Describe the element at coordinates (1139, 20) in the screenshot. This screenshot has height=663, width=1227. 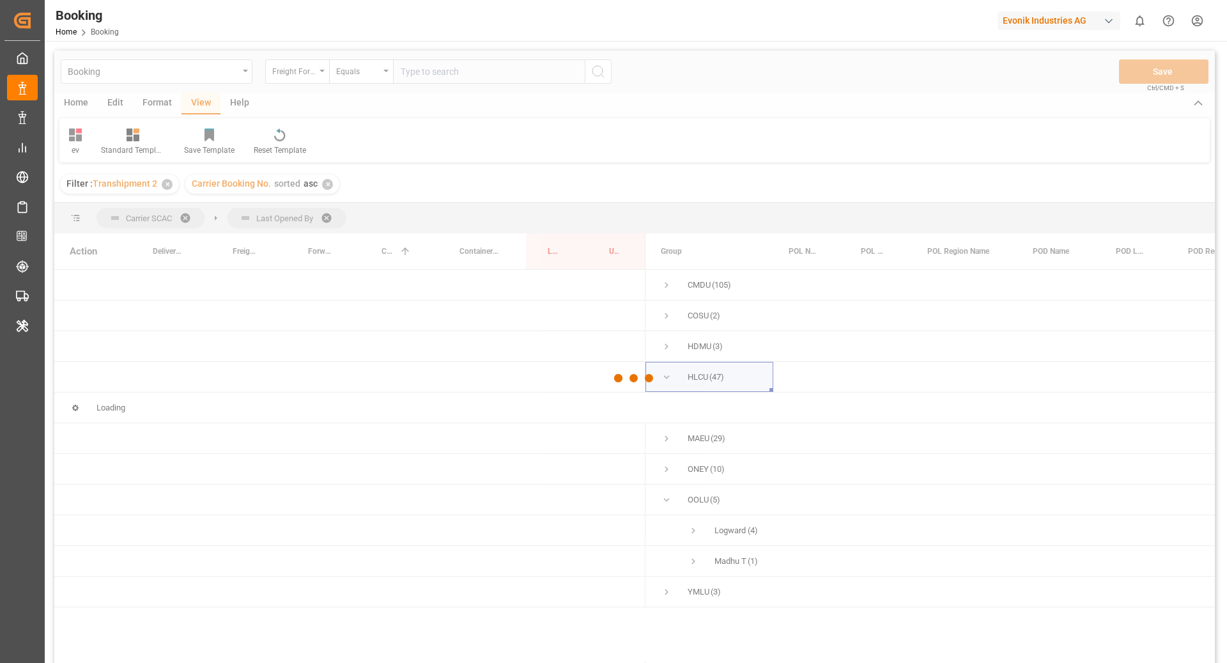
I see `button: show 0 new notifications` at that location.